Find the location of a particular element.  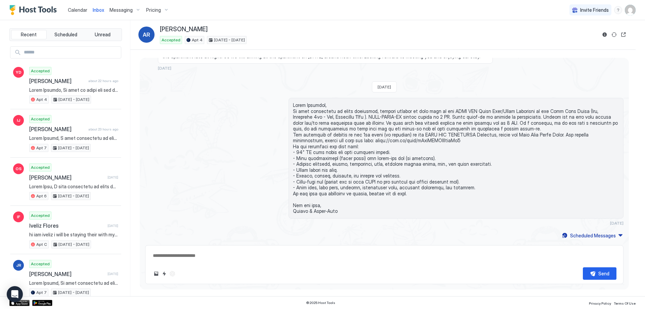

span: hi iam iveliz i will be staying their with my family. thank you is located at coordinates (74, 234).